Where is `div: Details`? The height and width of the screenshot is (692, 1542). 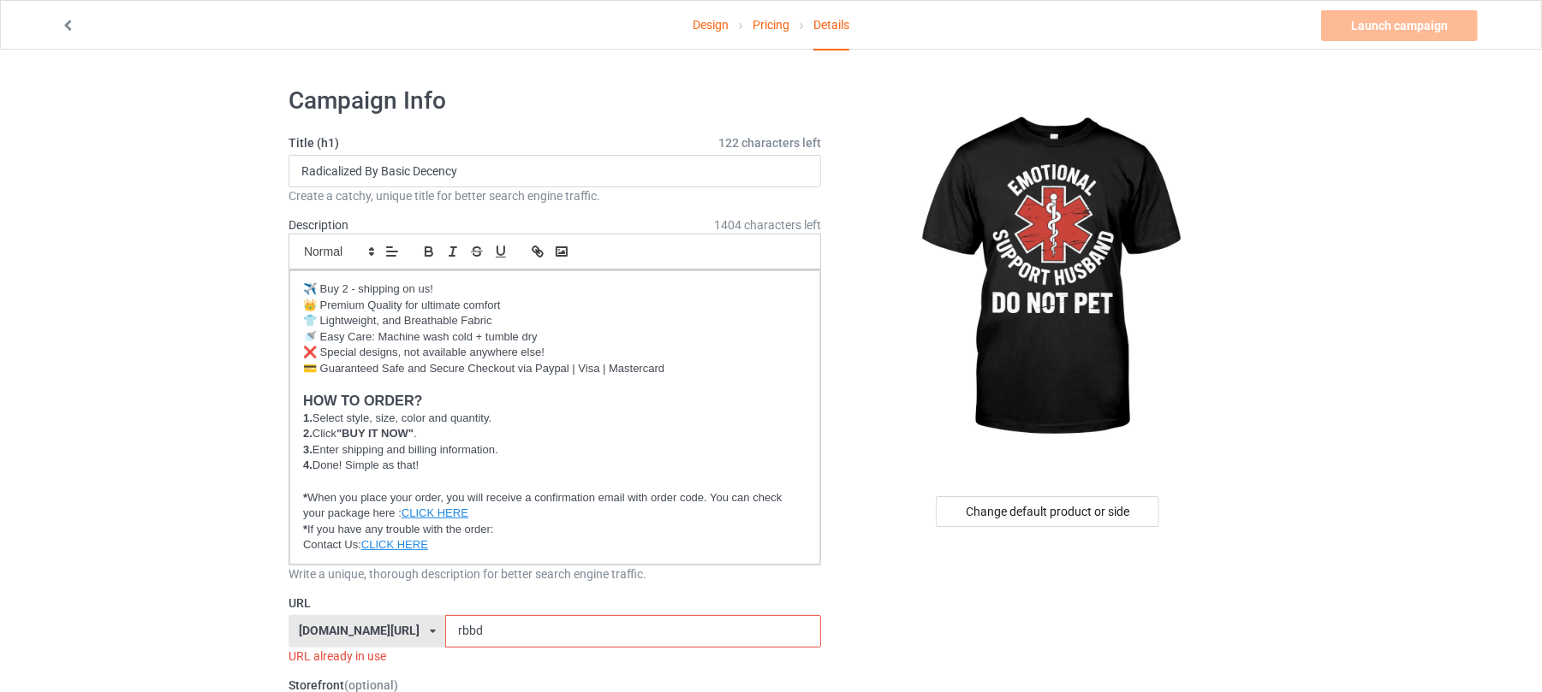 div: Details is located at coordinates (831, 26).